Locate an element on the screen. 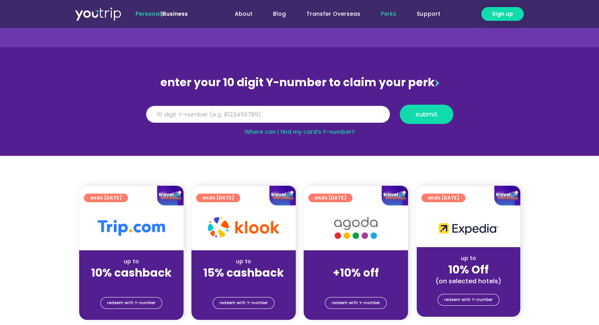 Image resolution: width=599 pixels, height=325 pixels. div: enter your 10 digit Y-number to claim your perk is located at coordinates (300, 83).